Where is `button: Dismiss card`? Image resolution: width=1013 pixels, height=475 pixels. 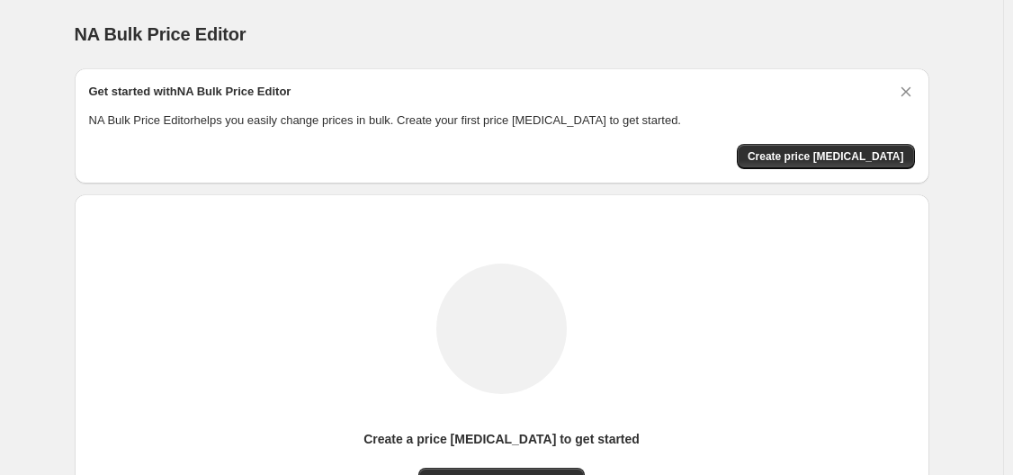
button: Dismiss card is located at coordinates (906, 92).